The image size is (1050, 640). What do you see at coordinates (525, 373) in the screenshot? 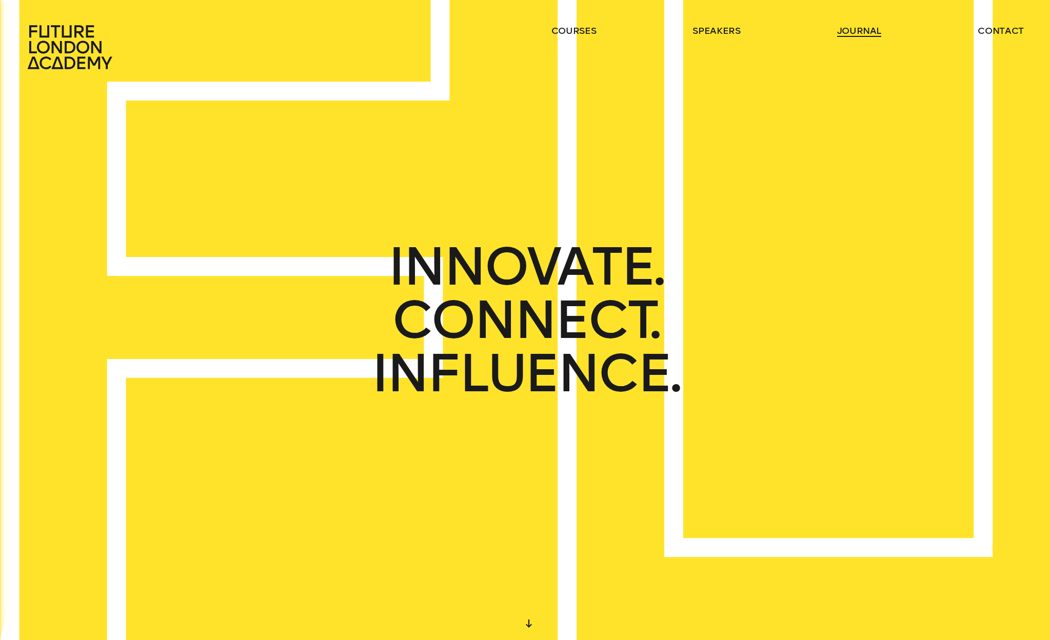
I see `span: INFLUENCE.` at bounding box center [525, 373].